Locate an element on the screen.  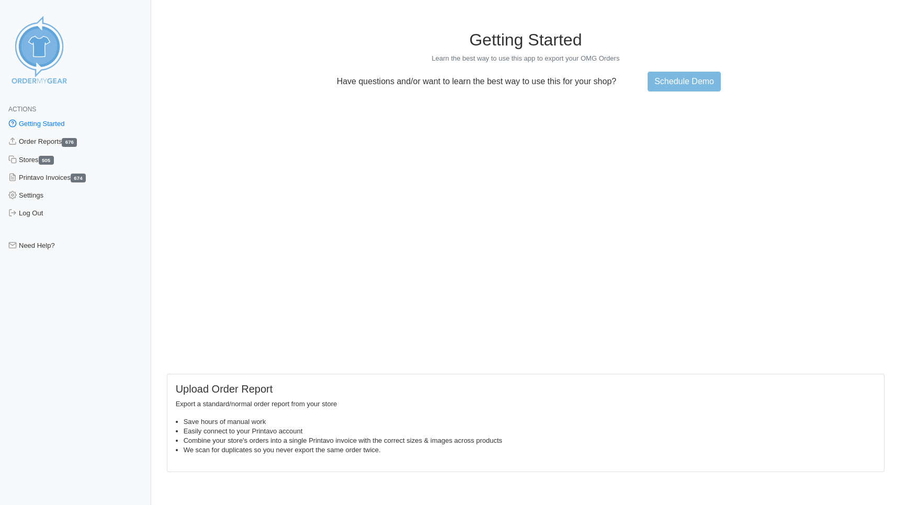
span: 674 is located at coordinates (78, 178).